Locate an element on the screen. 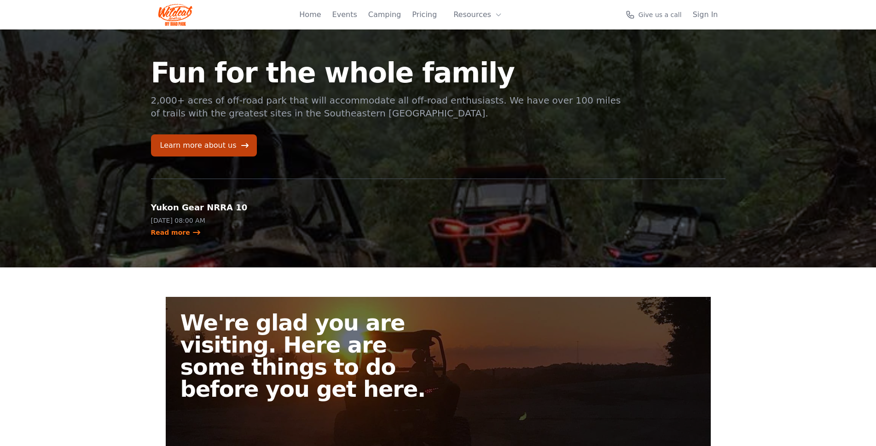 The image size is (876, 446). h1: Fun for the whole family is located at coordinates (387, 73).